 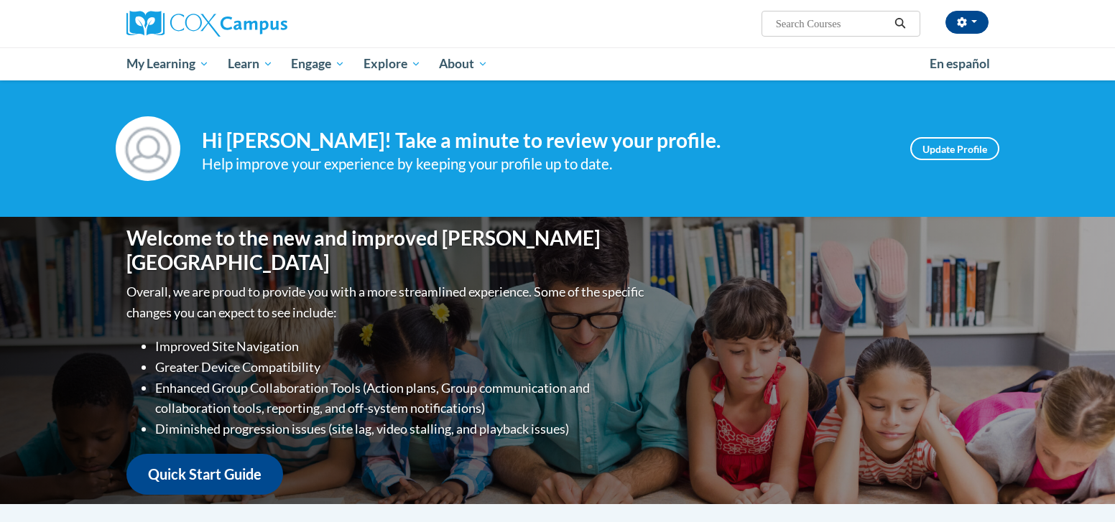 I want to click on span: My Learning, so click(x=167, y=64).